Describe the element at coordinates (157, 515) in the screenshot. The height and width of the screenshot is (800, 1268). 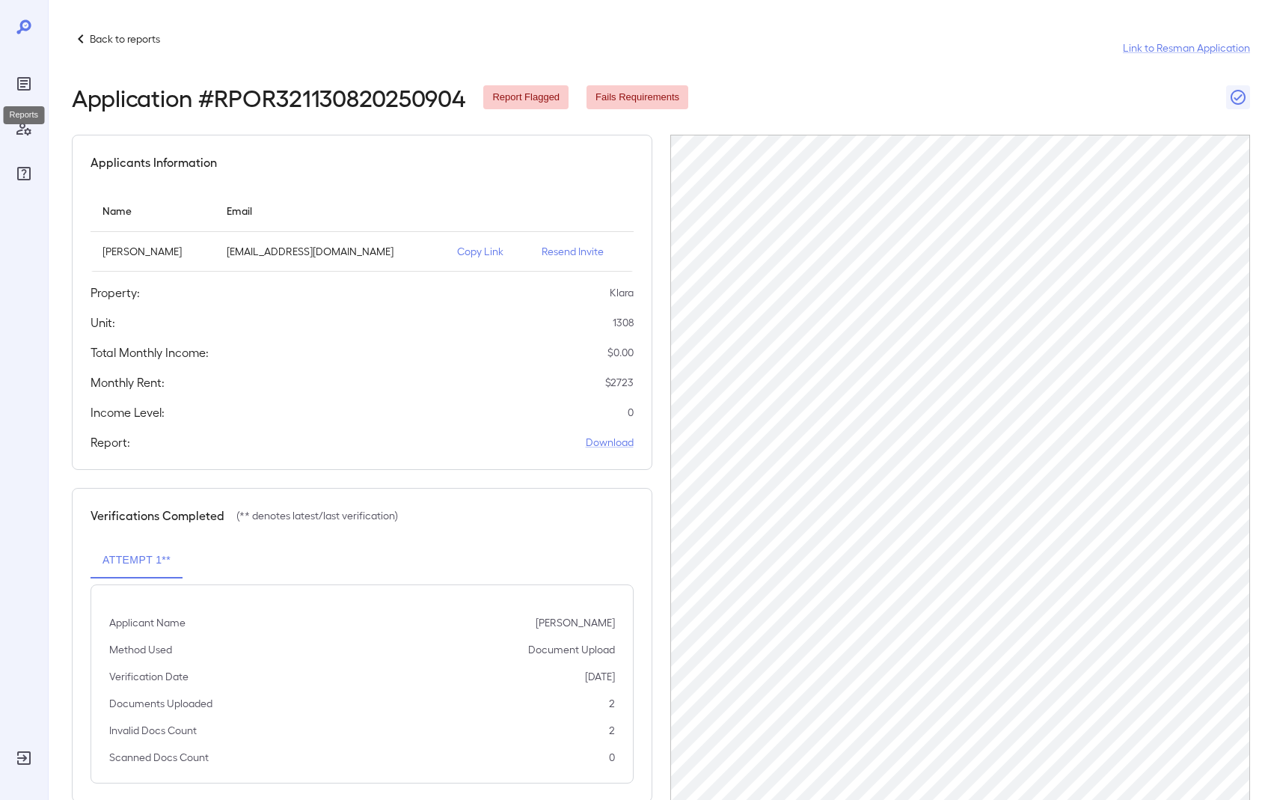
I see `h5: Verifications Completed` at that location.